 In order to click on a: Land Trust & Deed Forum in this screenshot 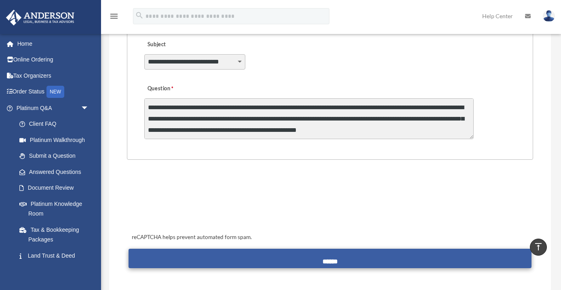, I will do `click(56, 260)`.